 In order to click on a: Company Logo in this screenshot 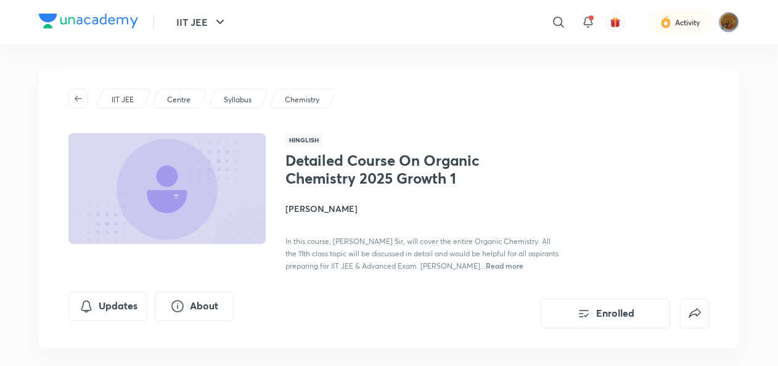, I will do `click(88, 22)`.